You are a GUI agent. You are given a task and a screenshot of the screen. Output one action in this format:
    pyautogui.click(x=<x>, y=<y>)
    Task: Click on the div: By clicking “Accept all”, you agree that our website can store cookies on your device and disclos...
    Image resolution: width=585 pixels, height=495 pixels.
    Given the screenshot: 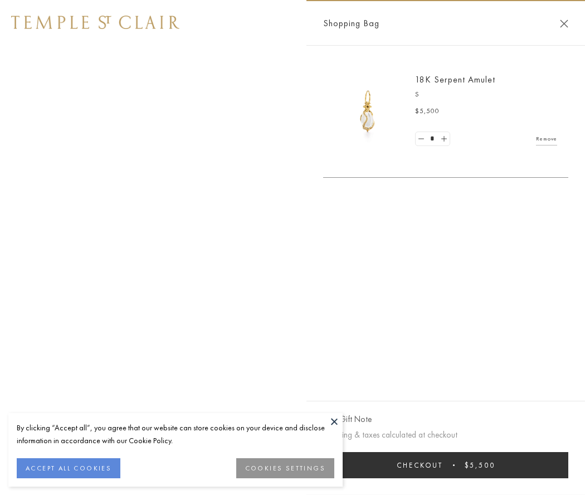 What is the action you would take?
    pyautogui.click(x=176, y=434)
    